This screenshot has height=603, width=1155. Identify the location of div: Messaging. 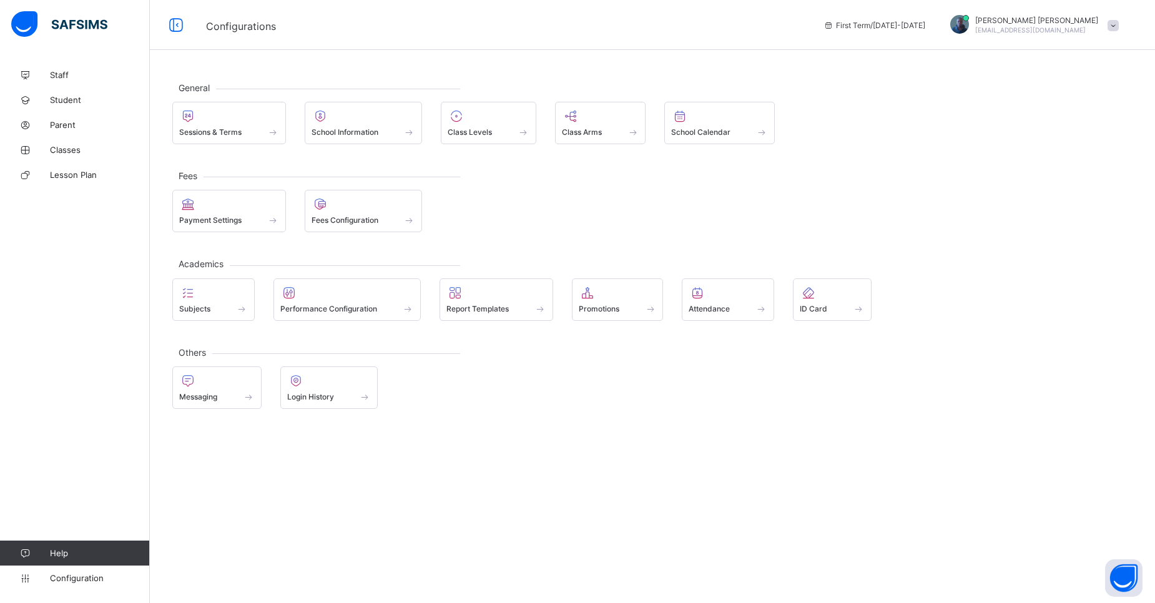
(217, 388).